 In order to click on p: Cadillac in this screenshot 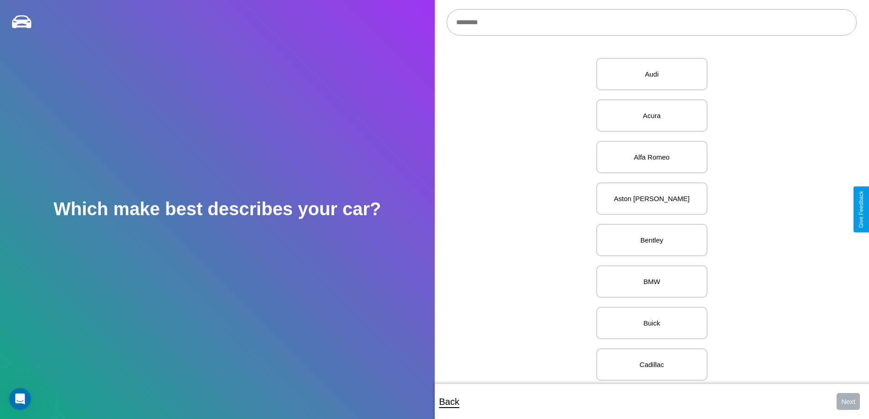, I will do `click(652, 364)`.